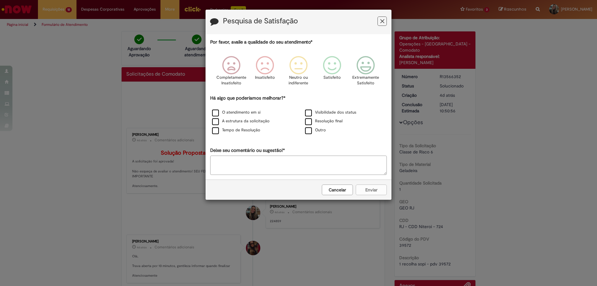 Image resolution: width=597 pixels, height=286 pixels. I want to click on label: Tempo de Resolução, so click(236, 130).